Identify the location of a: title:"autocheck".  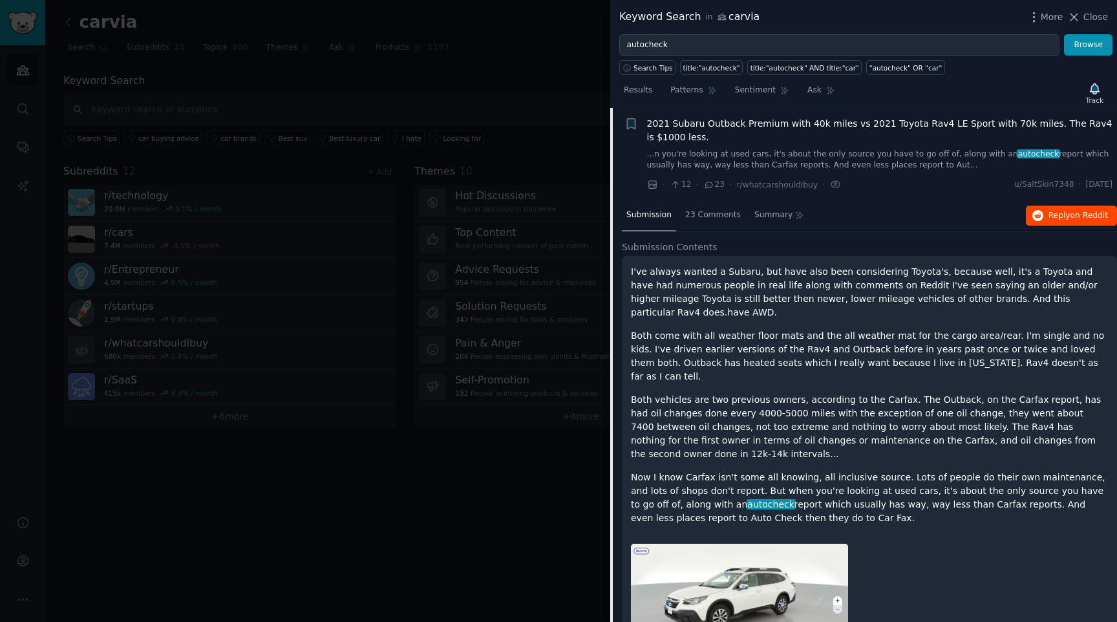
(711, 67).